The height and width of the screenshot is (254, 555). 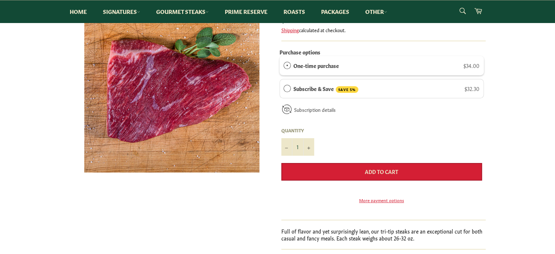 I want to click on a: Prime Reserve, so click(x=246, y=11).